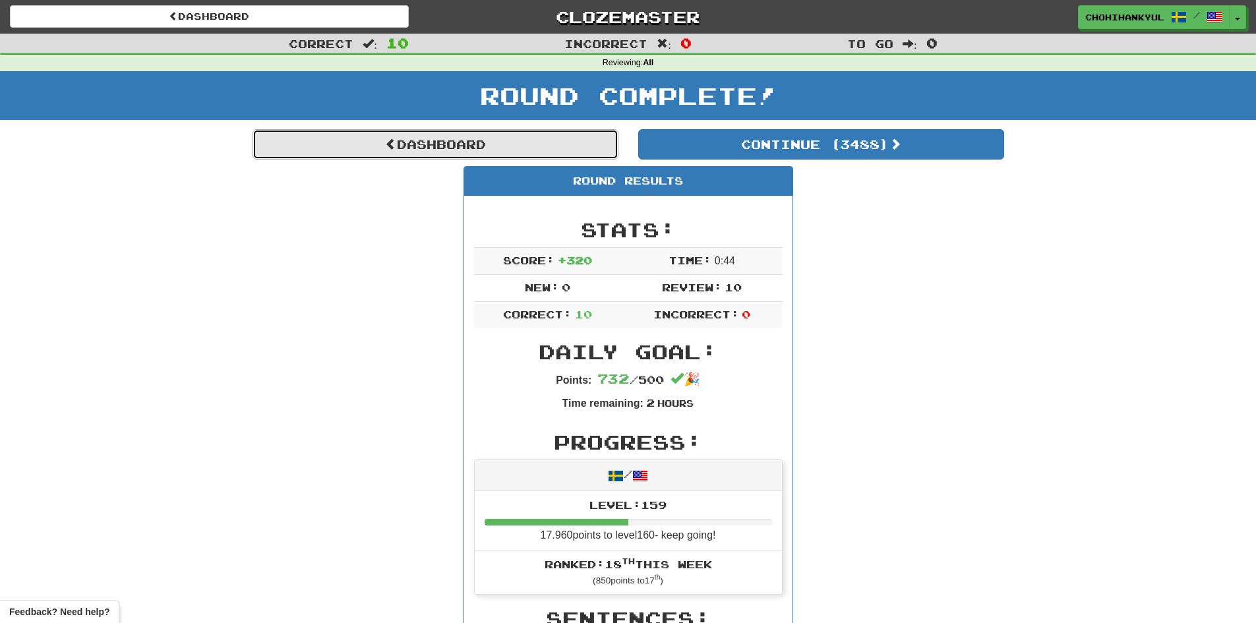  I want to click on div: Round Results, so click(629, 181).